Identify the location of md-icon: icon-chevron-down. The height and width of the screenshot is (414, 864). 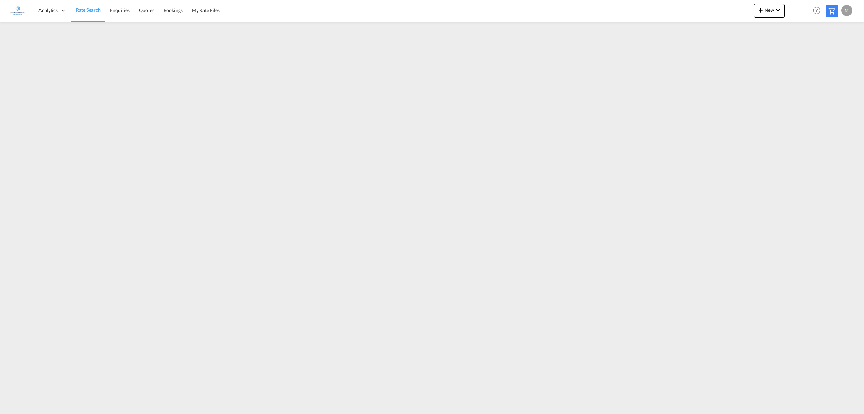
(778, 10).